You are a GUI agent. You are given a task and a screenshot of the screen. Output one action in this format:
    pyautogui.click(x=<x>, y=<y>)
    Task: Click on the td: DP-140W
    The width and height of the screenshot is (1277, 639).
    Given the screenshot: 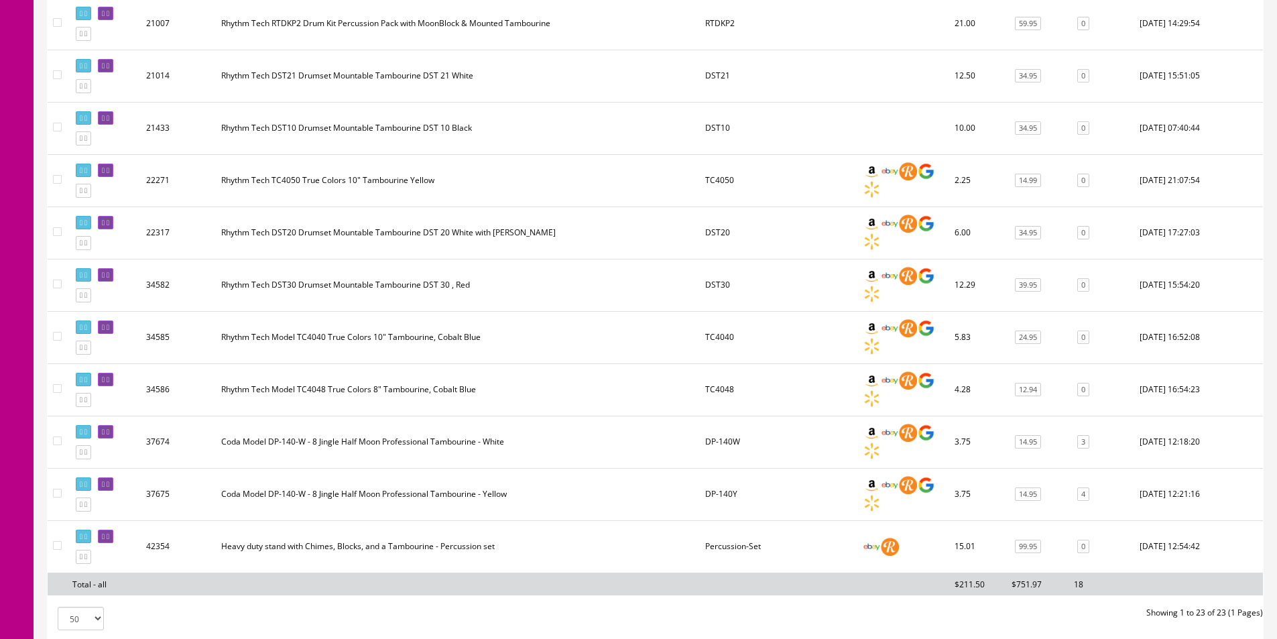 What is the action you would take?
    pyautogui.click(x=778, y=442)
    